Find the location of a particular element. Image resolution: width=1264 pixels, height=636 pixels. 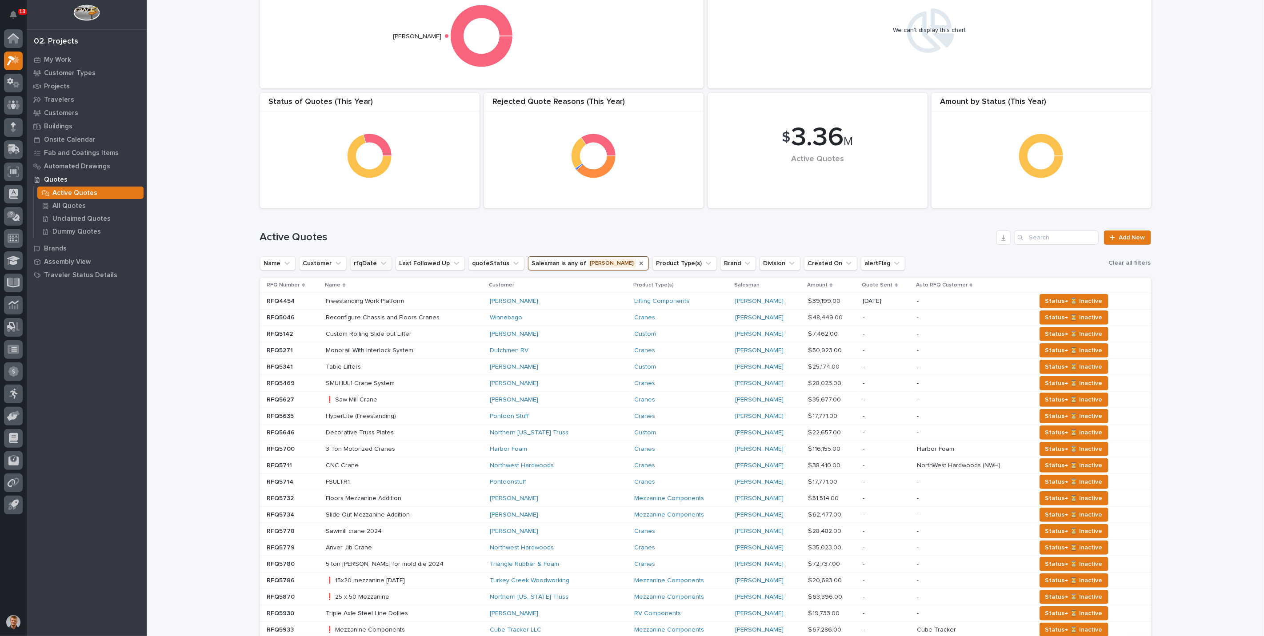

div: 02. Projects is located at coordinates (56, 42).